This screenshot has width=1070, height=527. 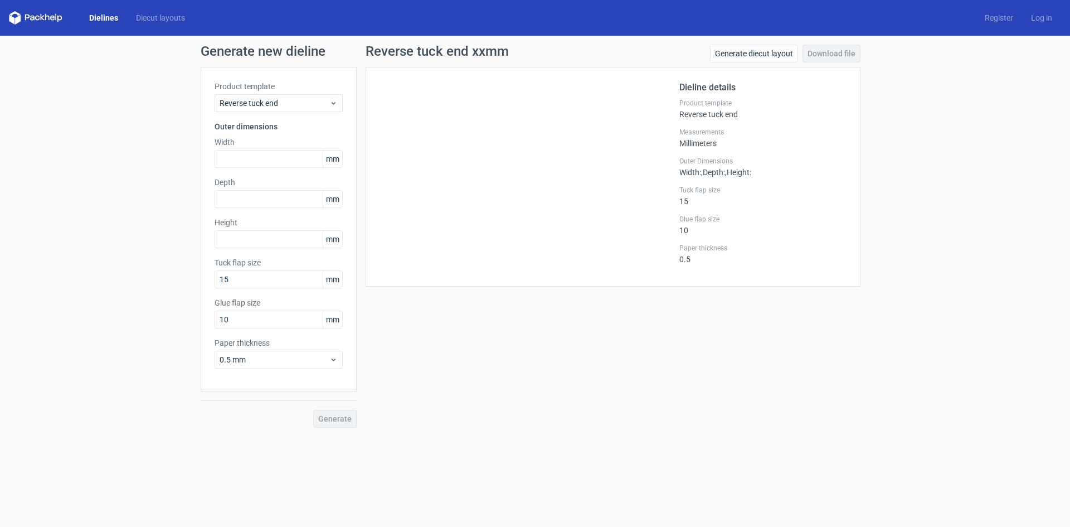 What do you see at coordinates (763, 138) in the screenshot?
I see `div: Millimeters` at bounding box center [763, 138].